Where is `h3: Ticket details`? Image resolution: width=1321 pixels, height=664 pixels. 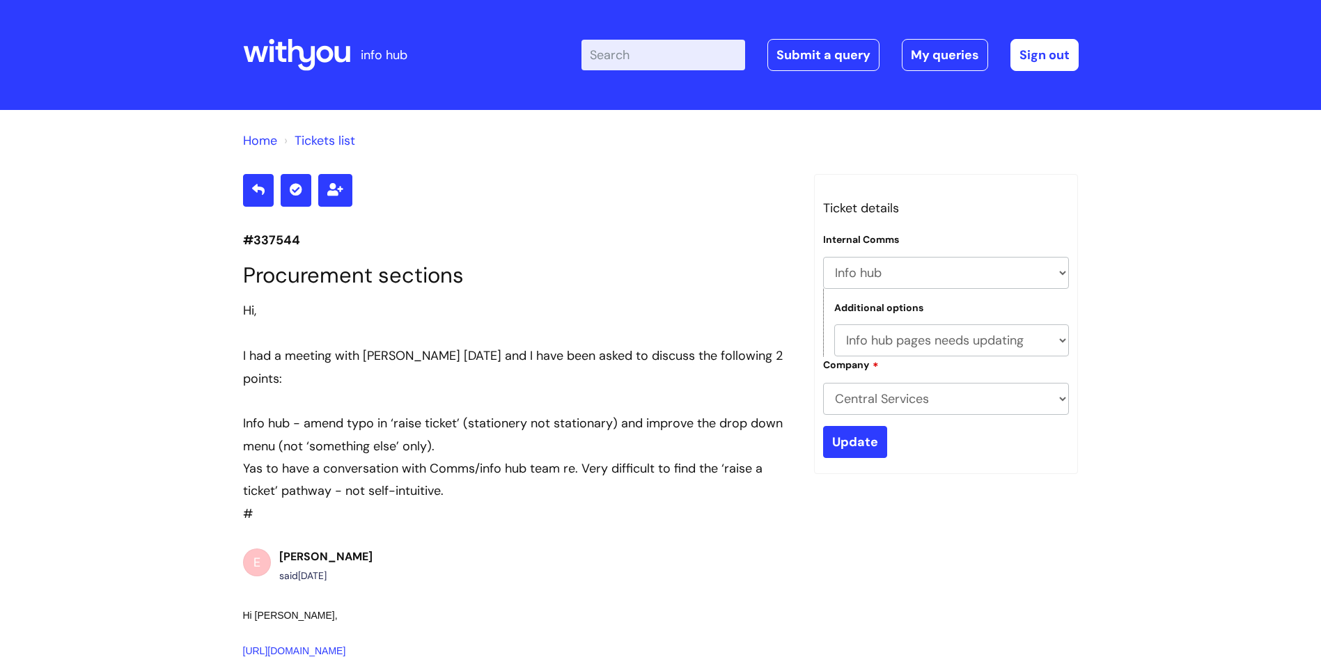 h3: Ticket details is located at coordinates (946, 208).